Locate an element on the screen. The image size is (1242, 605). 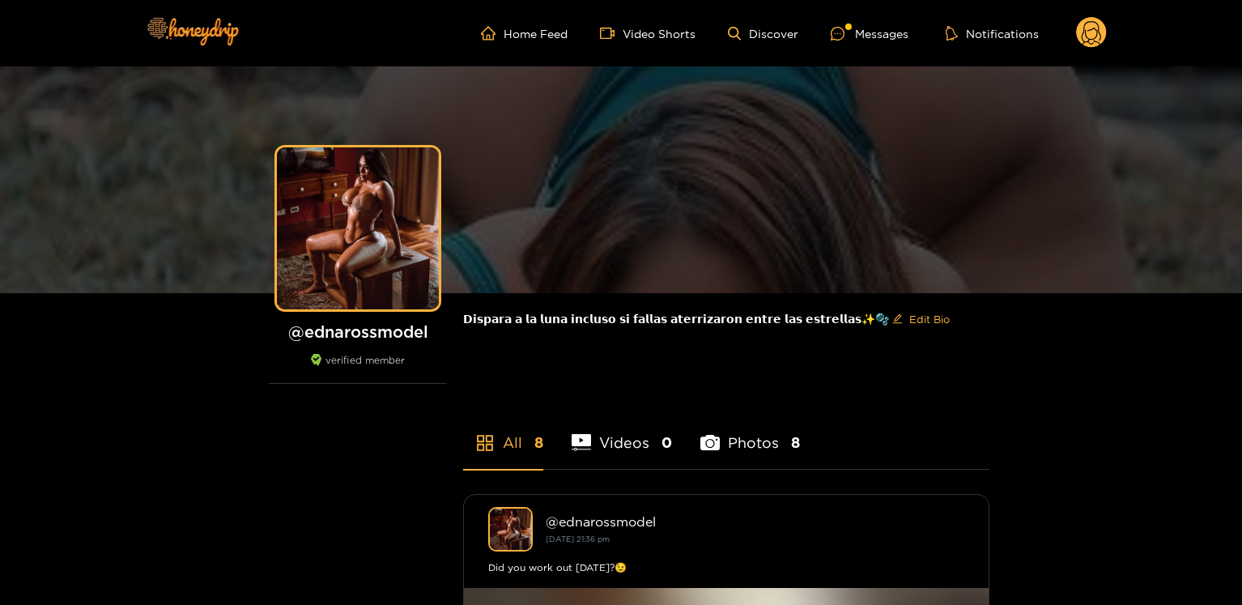
a: Discover is located at coordinates (762, 33).